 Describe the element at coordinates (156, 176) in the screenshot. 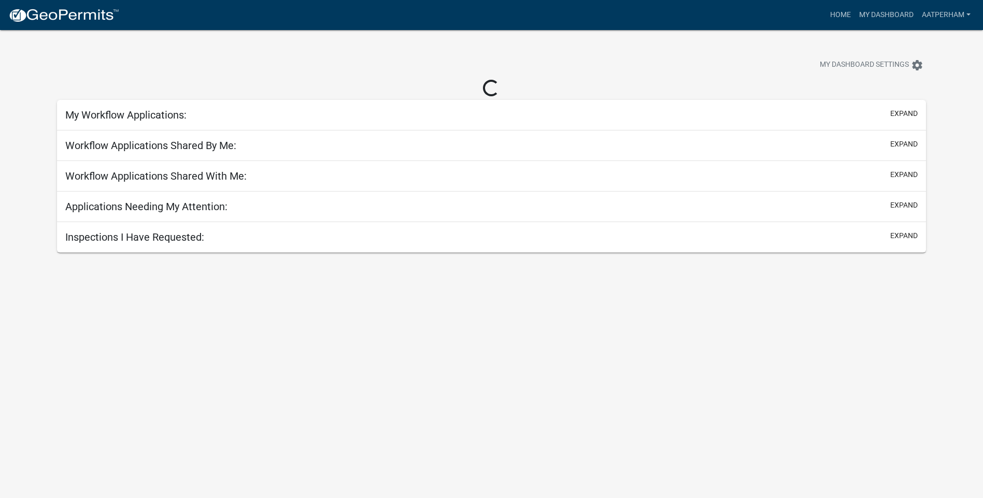

I see `h5: Workflow Applications Shared With Me:` at that location.